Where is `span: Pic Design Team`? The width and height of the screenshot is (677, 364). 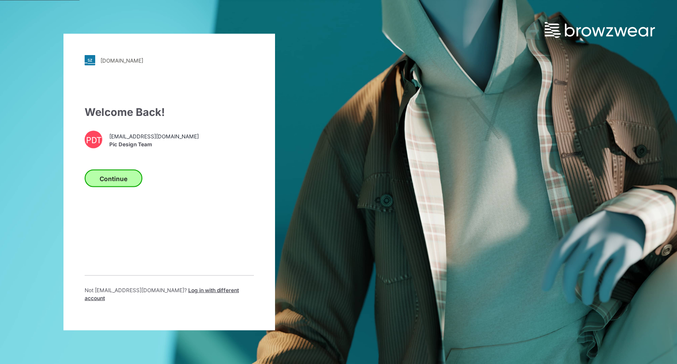 span: Pic Design Team is located at coordinates (154, 144).